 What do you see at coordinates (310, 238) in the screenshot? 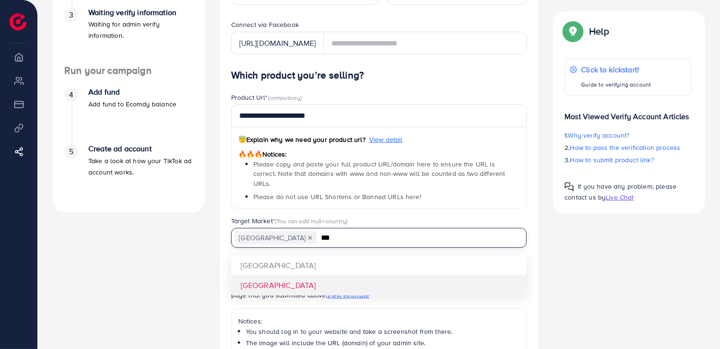
I see `button: Deselect United States` at bounding box center [310, 238].